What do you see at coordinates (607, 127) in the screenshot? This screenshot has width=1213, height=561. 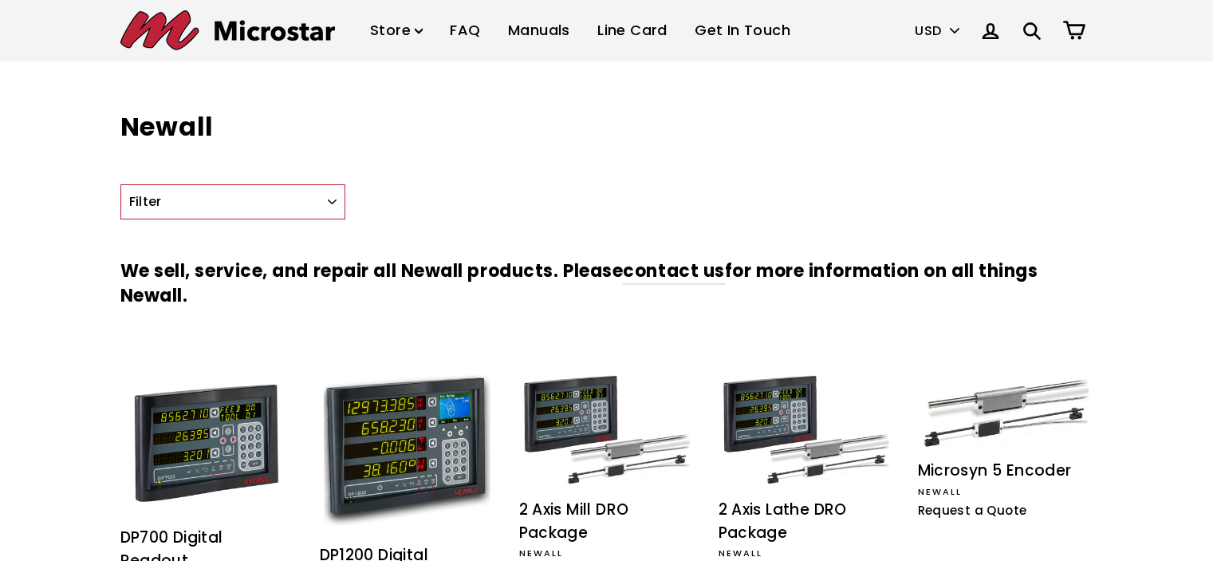 I see `h1: Newall` at bounding box center [607, 127].